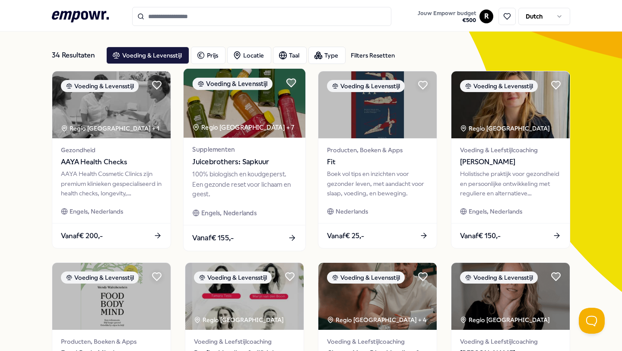  Describe the element at coordinates (447, 20) in the screenshot. I see `span: € 500` at that location.